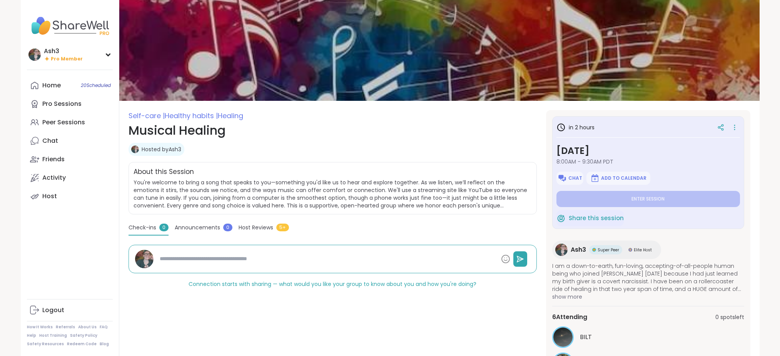 The height and width of the screenshot is (356, 780). What do you see at coordinates (332, 130) in the screenshot?
I see `h1: Musical Healing` at bounding box center [332, 130].